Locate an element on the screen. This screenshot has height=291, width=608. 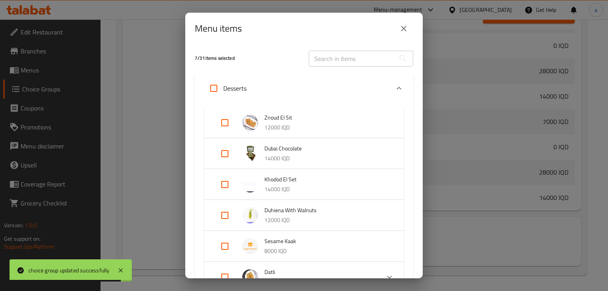
p: Desserts is located at coordinates (235, 88).